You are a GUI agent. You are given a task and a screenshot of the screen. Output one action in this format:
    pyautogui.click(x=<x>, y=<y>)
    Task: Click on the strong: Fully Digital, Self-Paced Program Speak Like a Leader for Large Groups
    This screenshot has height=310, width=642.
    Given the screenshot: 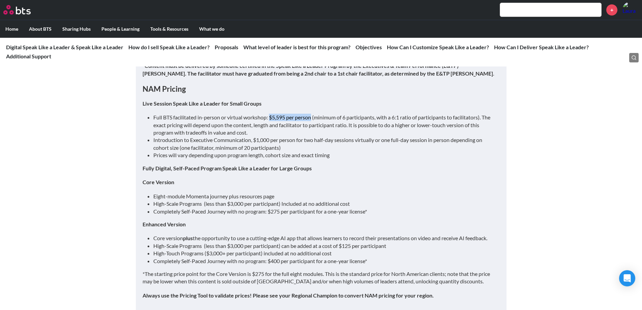 What is the action you would take?
    pyautogui.click(x=227, y=168)
    